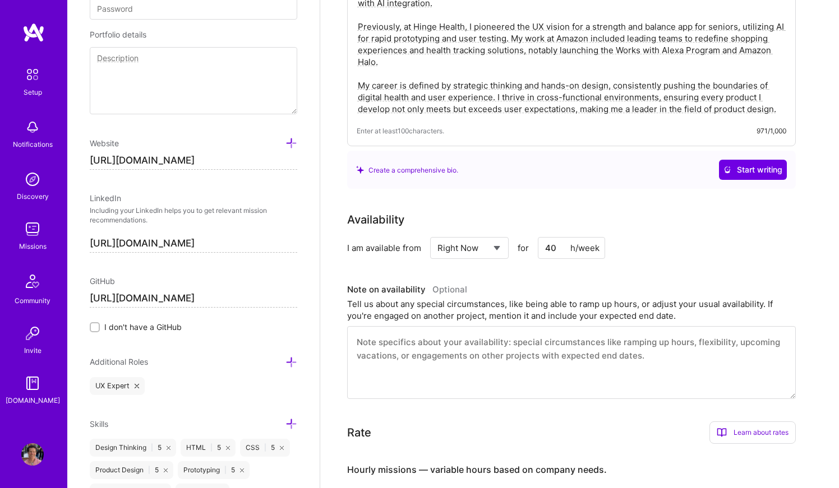 This screenshot has width=839, height=488. What do you see at coordinates (131, 470) in the screenshot?
I see `div: Product Design 5` at bounding box center [131, 470].